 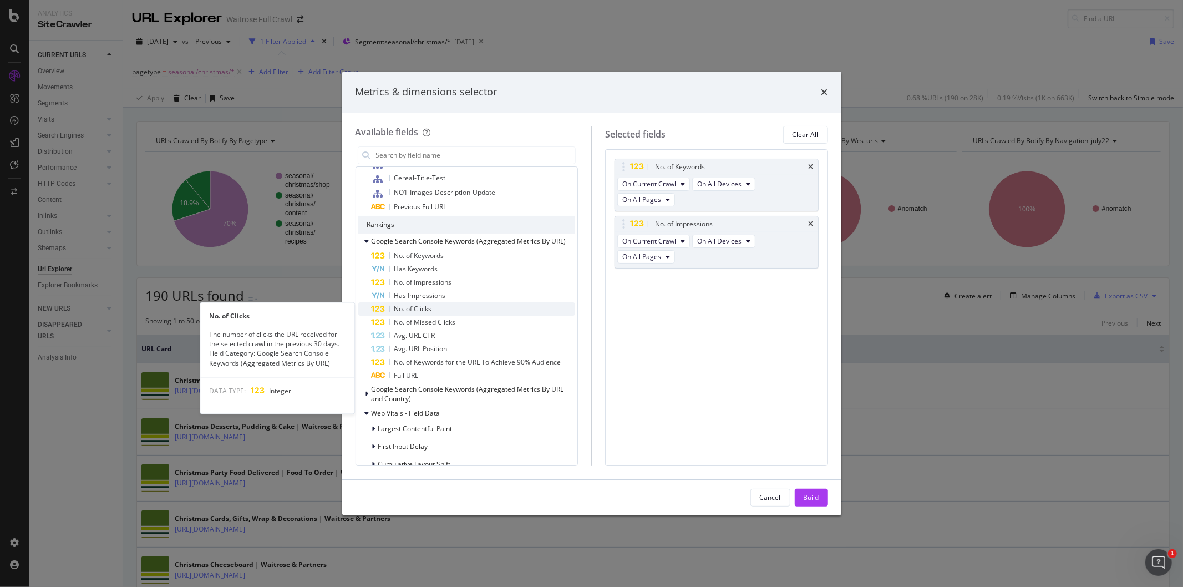 I want to click on div: No. of Clicks, so click(x=277, y=316).